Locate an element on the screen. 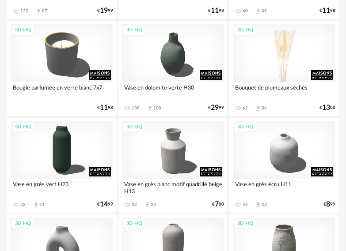 The height and width of the screenshot is (251, 346). span: 14 is located at coordinates (104, 204).